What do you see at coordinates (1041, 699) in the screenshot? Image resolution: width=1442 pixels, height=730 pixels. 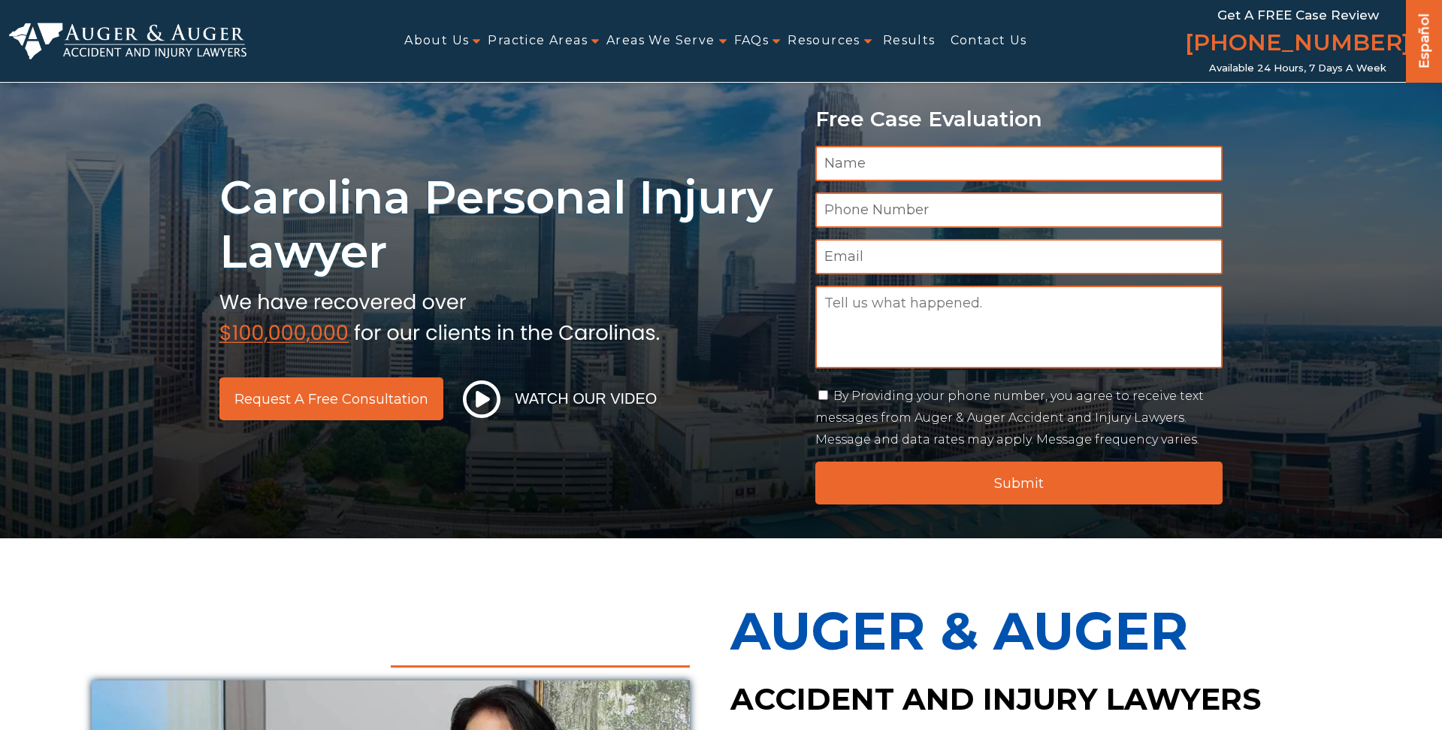 I see `h2: Accident and Injury Lawyers` at bounding box center [1041, 699].